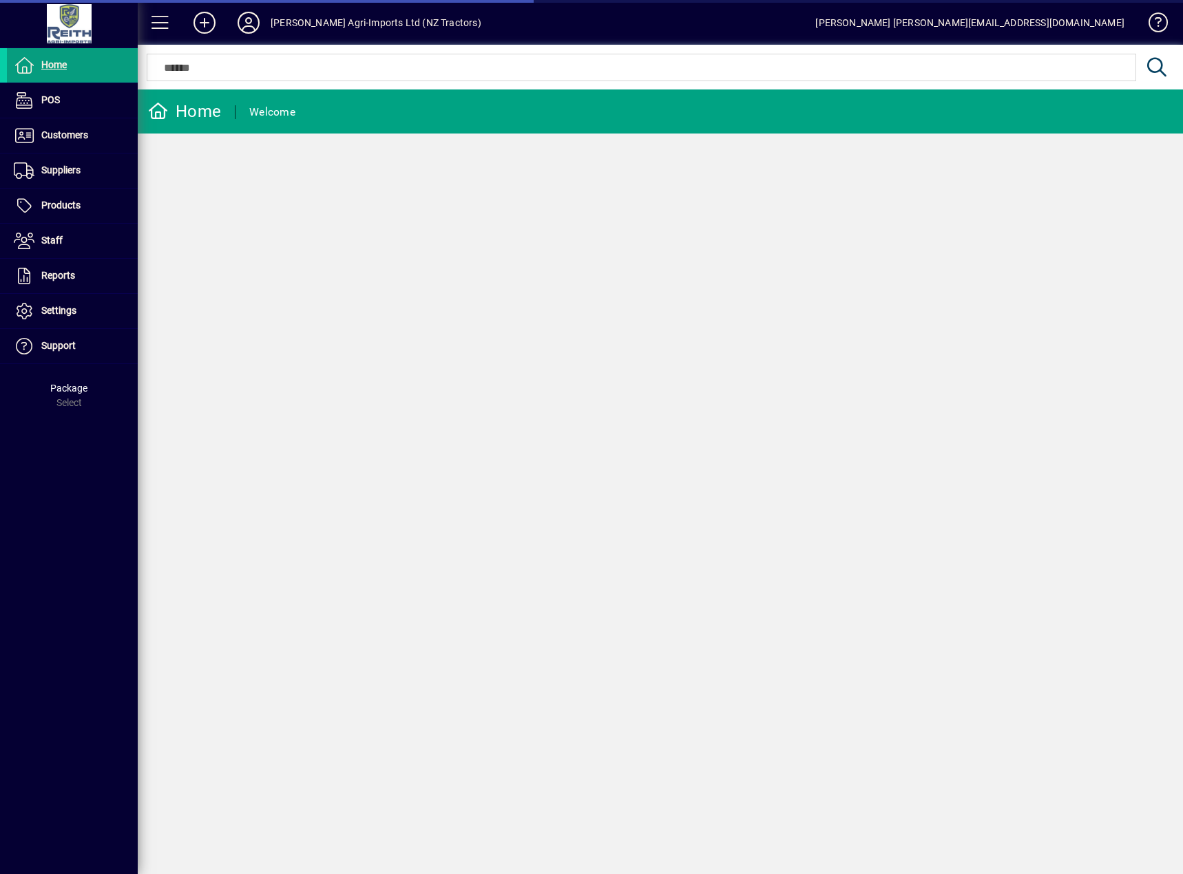  I want to click on a: Customers, so click(72, 136).